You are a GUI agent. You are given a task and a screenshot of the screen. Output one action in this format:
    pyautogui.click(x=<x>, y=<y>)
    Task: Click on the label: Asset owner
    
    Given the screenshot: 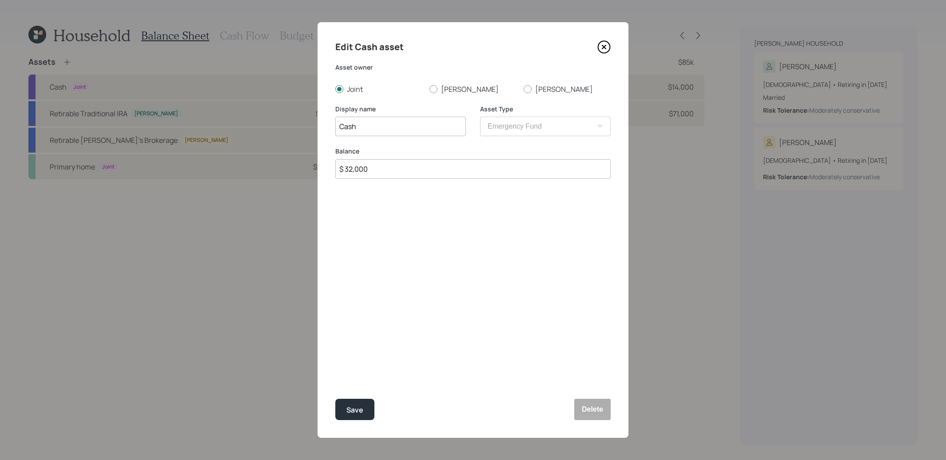 What is the action you would take?
    pyautogui.click(x=473, y=67)
    